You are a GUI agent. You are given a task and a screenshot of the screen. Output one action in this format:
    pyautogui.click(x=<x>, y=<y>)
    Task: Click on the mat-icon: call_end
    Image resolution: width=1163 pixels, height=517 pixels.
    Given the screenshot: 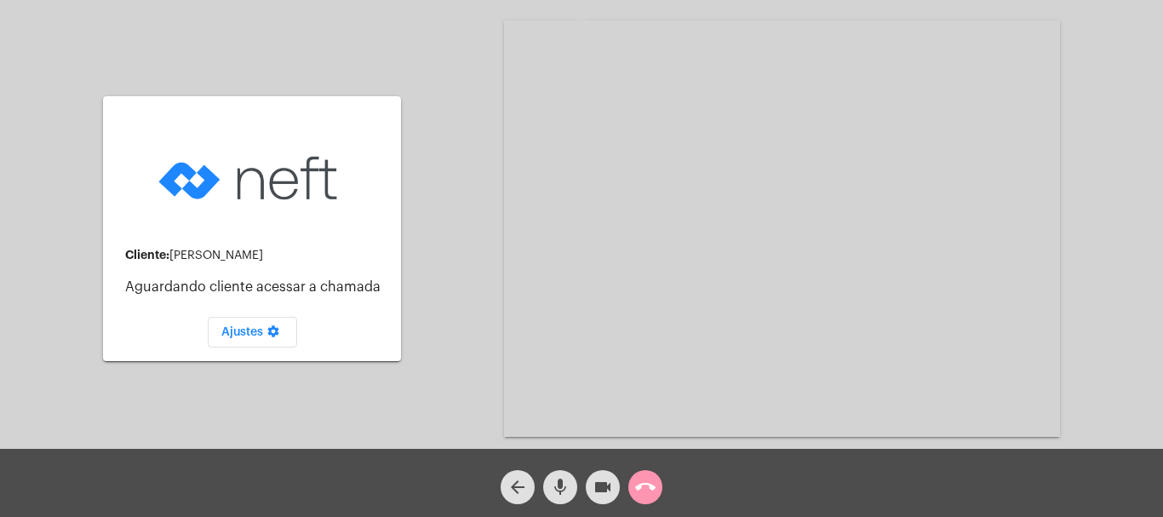 What is the action you would take?
    pyautogui.click(x=645, y=487)
    